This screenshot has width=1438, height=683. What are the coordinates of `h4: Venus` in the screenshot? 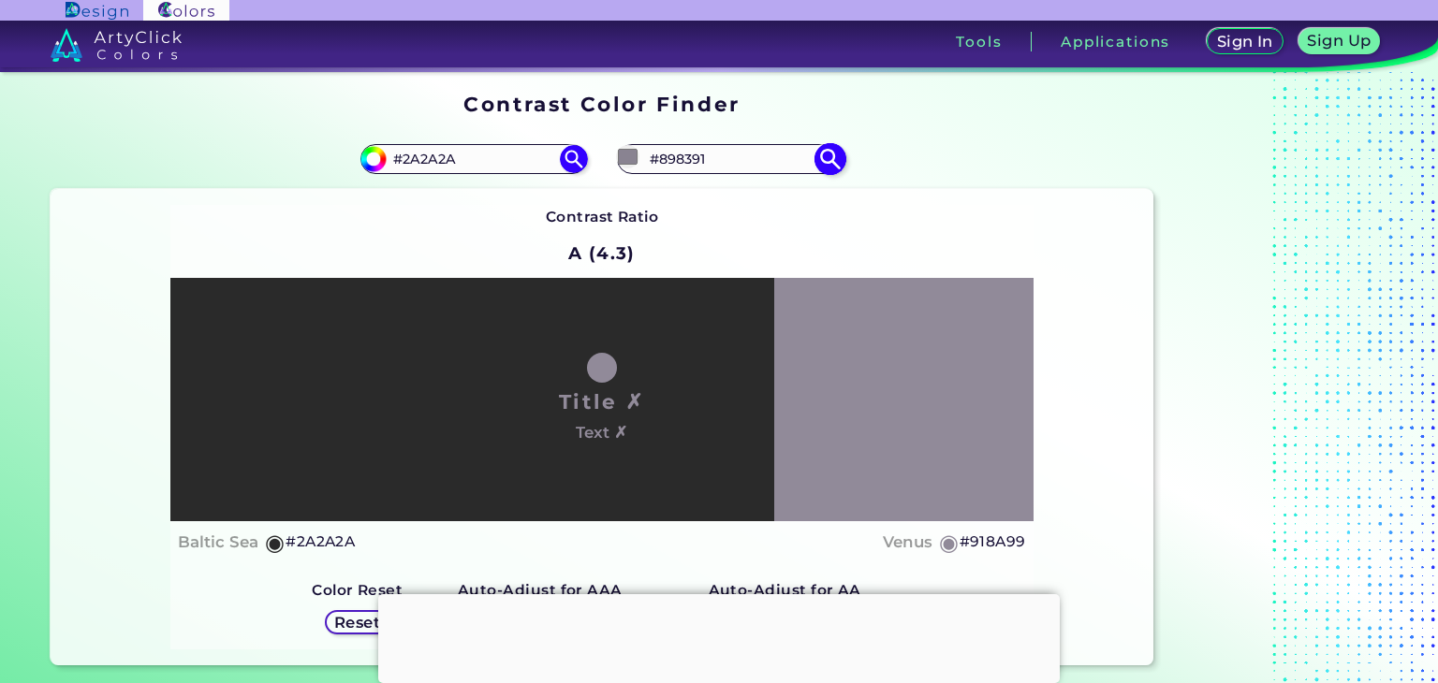 It's located at (907, 542).